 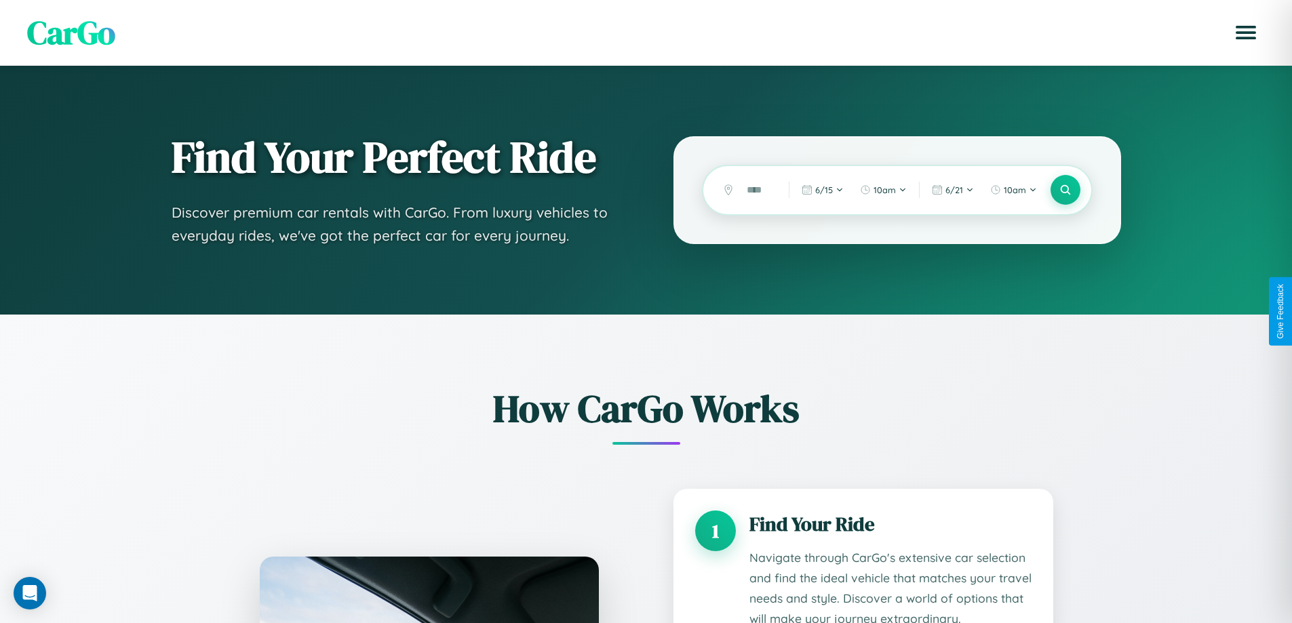 What do you see at coordinates (953, 190) in the screenshot?
I see `button: 6/21` at bounding box center [953, 190].